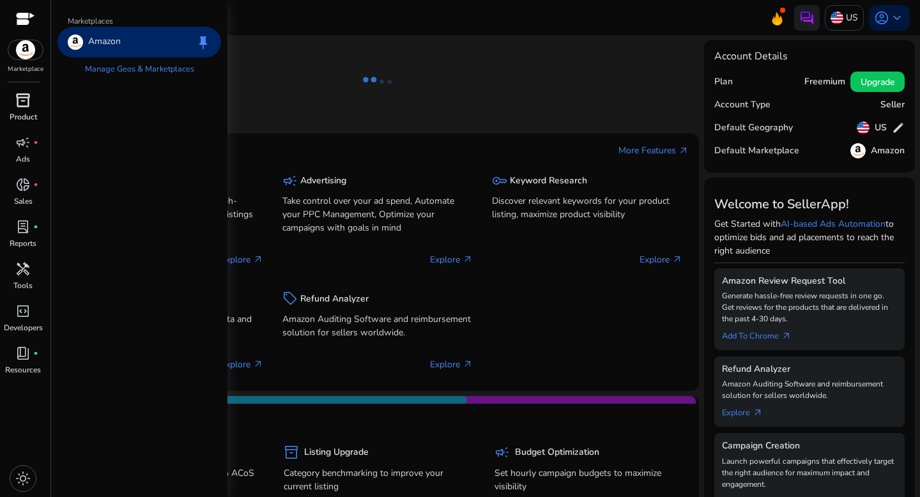  I want to click on p: Generate hassle-free review requests in one go. Get reviews for the products that are delivered i..., so click(810, 307).